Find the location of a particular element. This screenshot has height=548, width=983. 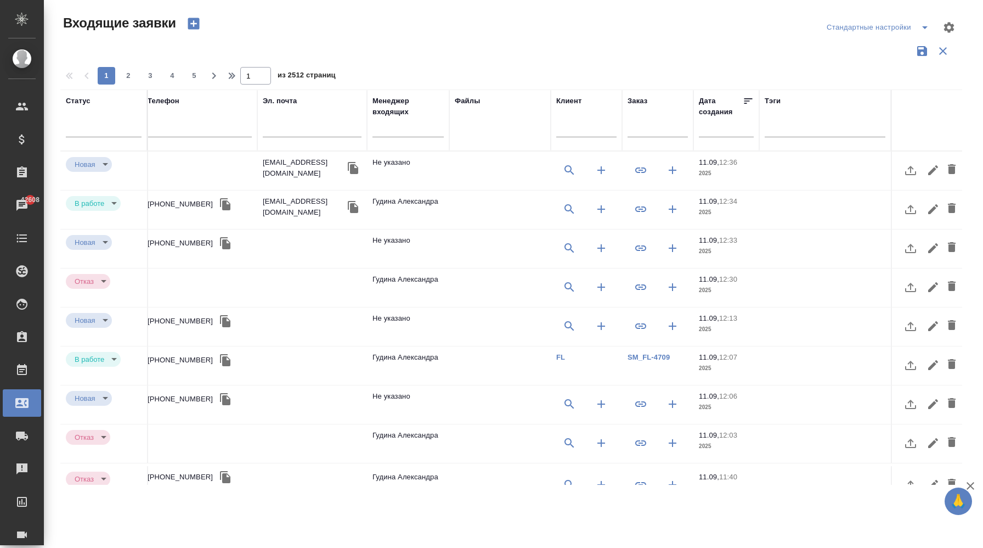

div: Телефон is located at coordinates (164, 101).